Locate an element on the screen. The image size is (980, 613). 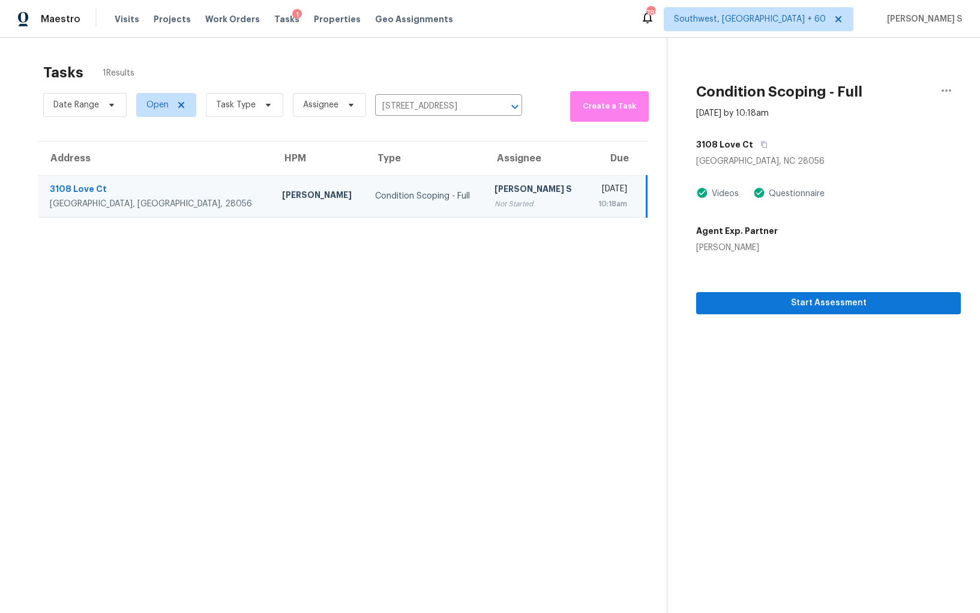
button: Start Assessment is located at coordinates (828, 303).